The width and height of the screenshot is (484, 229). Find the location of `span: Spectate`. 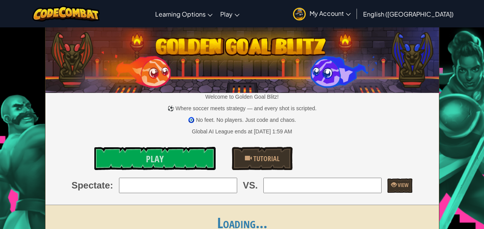

span: Spectate is located at coordinates (91, 185).